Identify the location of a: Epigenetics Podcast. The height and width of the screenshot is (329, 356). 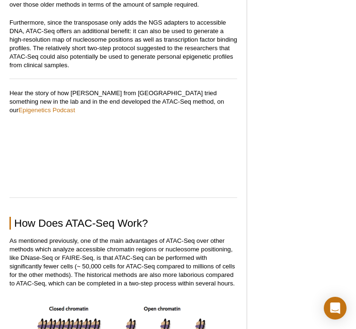
(47, 110).